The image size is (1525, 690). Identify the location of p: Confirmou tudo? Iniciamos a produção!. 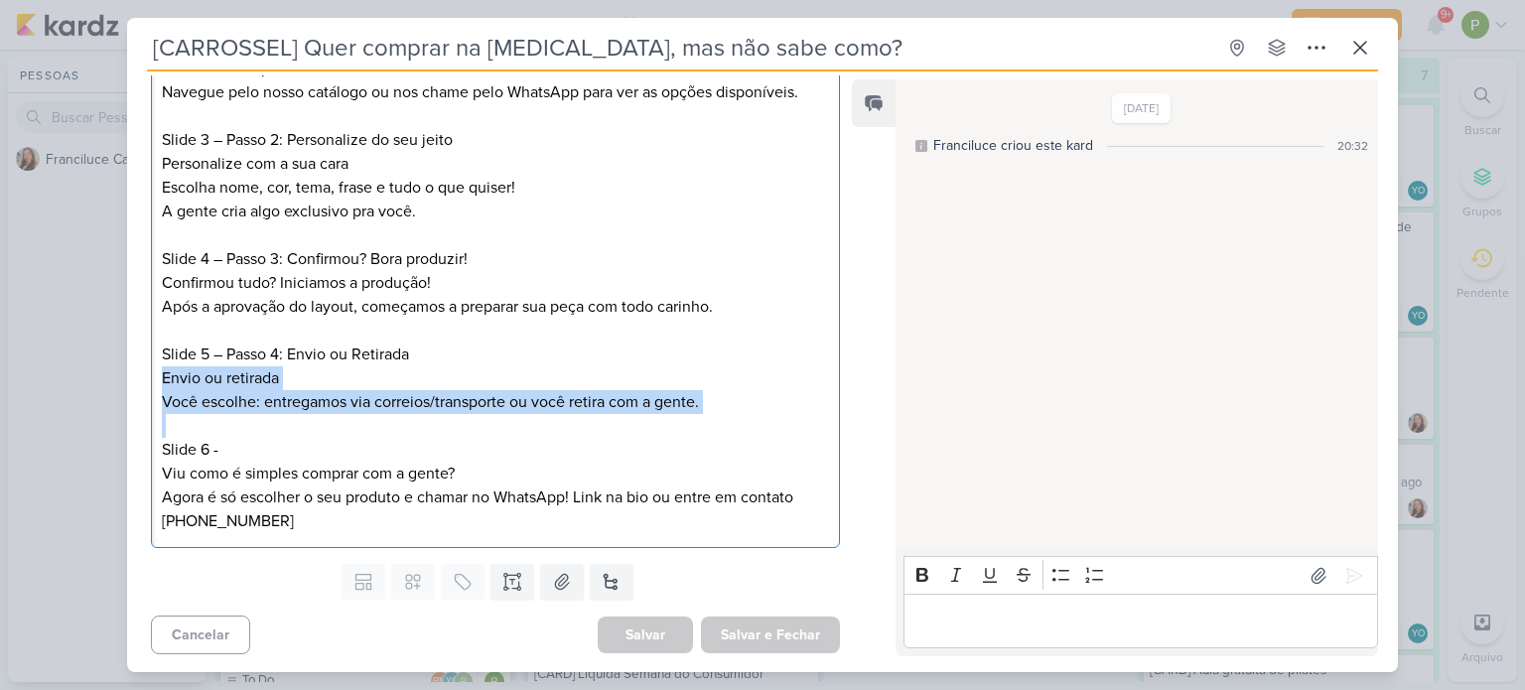
(496, 283).